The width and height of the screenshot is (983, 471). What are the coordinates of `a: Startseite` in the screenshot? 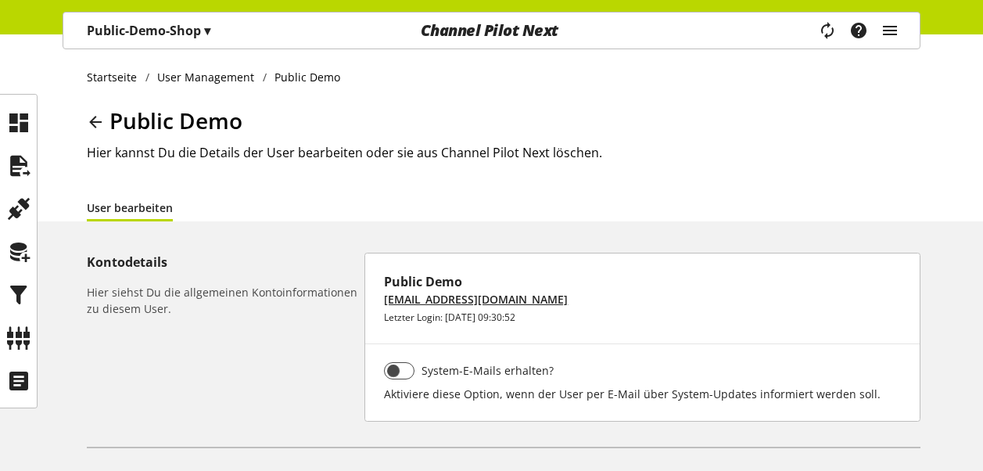 It's located at (116, 77).